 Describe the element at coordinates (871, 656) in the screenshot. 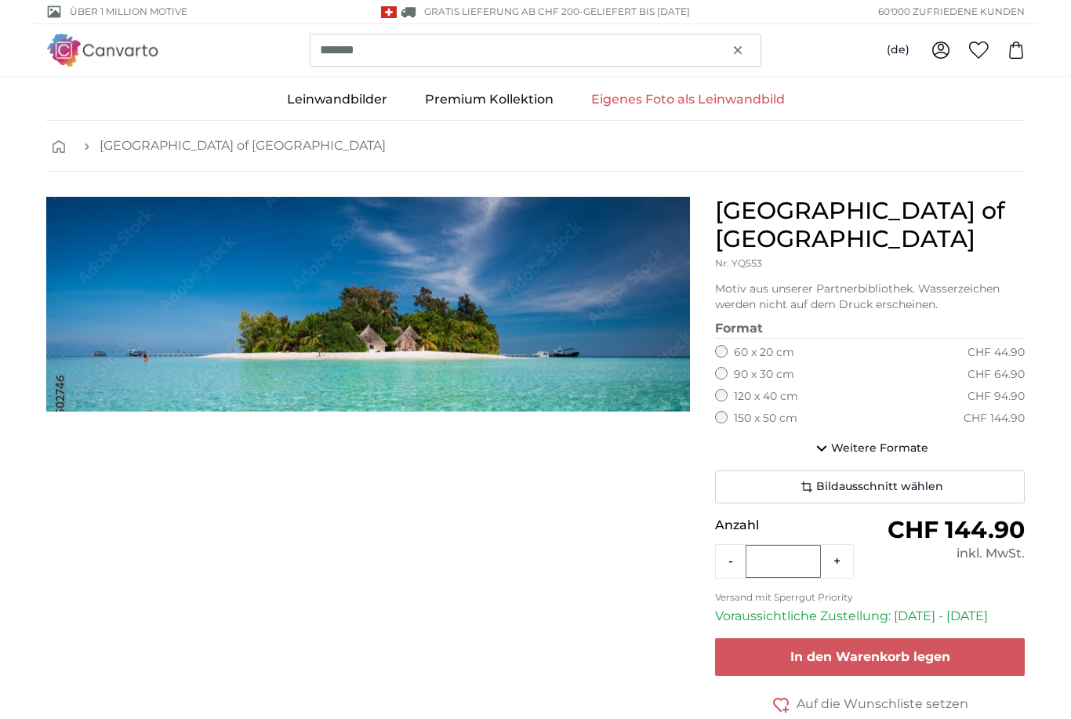

I see `span: In den Warenkorb legen` at that location.